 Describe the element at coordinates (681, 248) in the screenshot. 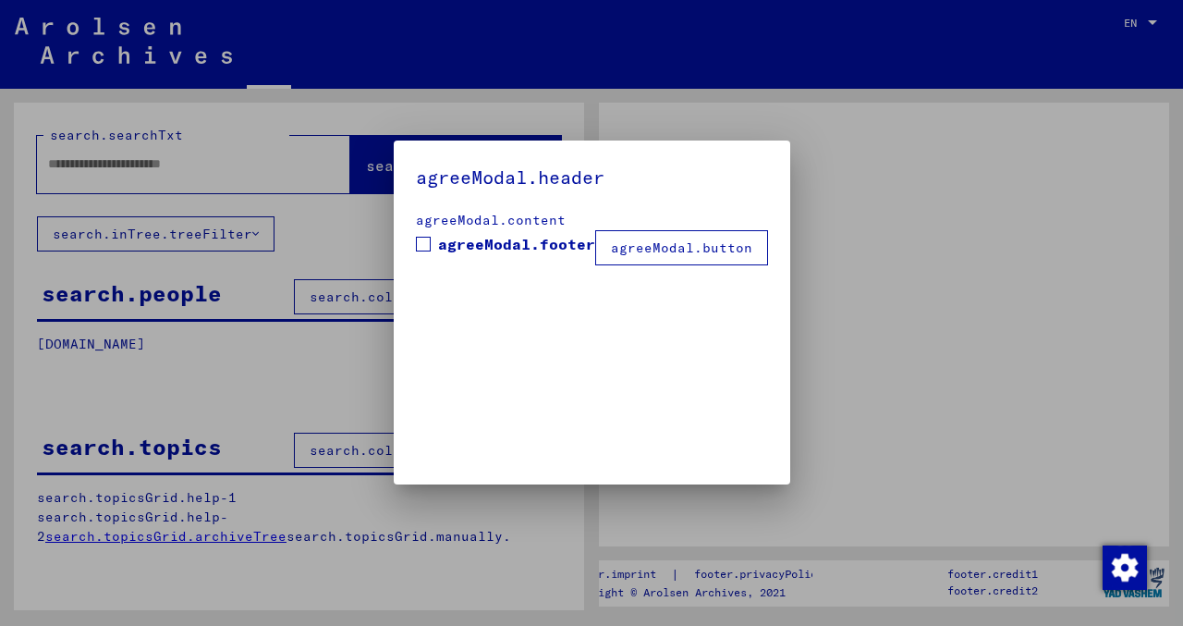

I see `button: agreeModal.button` at that location.